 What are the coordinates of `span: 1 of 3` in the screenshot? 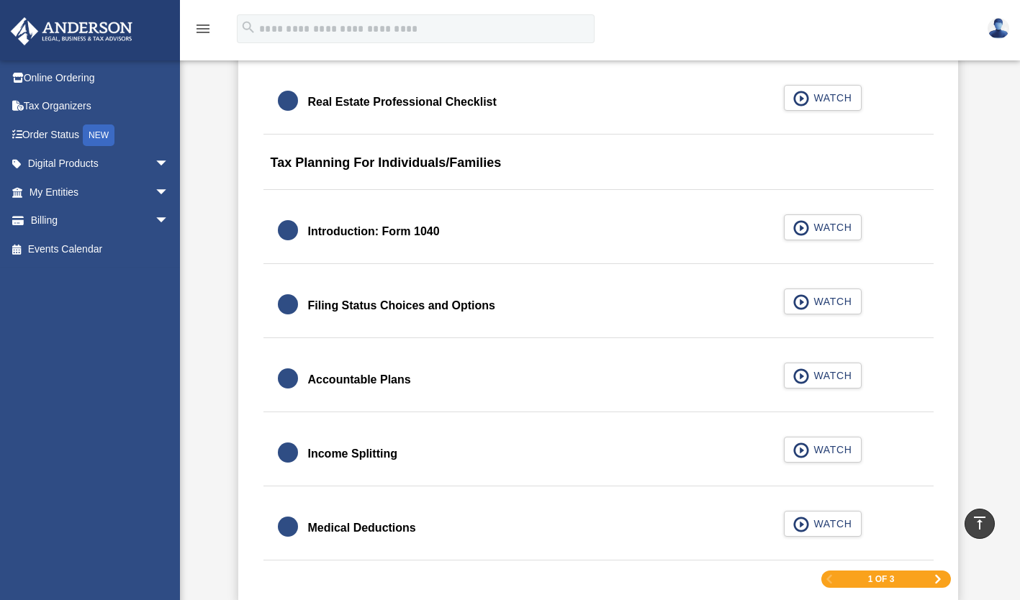 It's located at (881, 579).